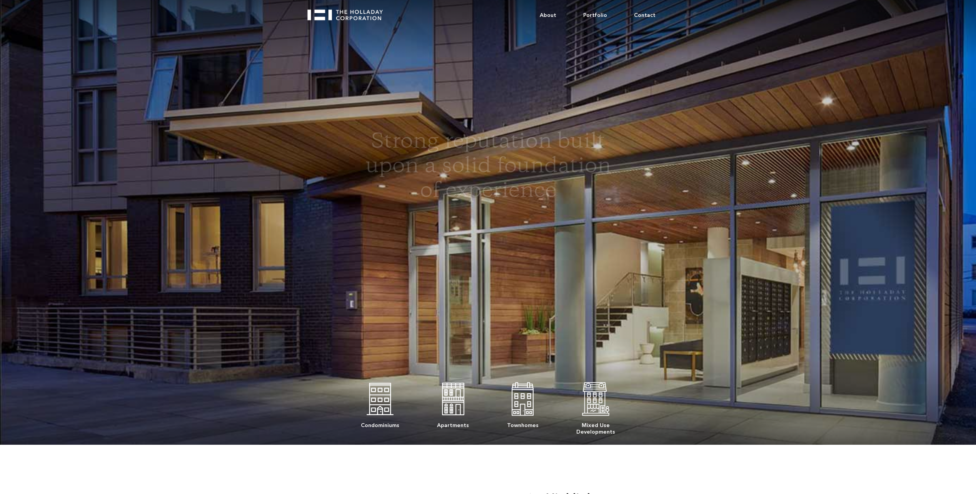  I want to click on a: Contact, so click(645, 15).